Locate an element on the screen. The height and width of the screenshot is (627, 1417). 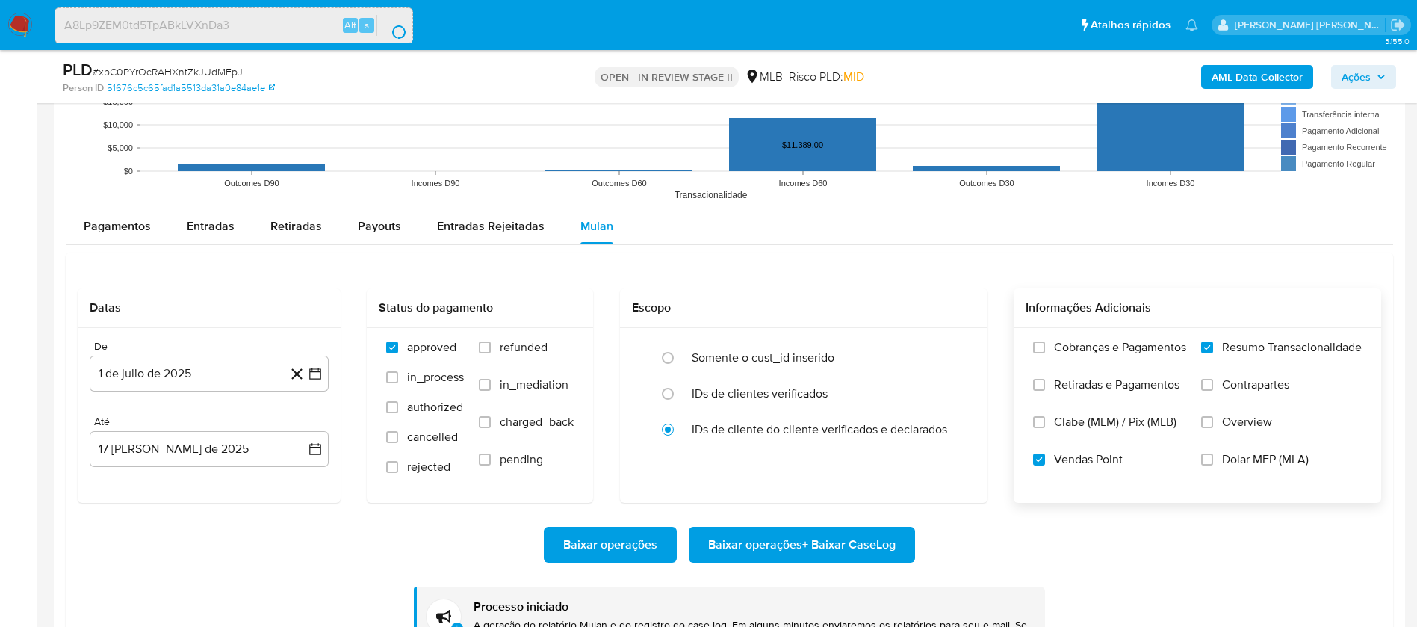
p: OPEN - IN REVIEW STAGE II is located at coordinates (666, 77).